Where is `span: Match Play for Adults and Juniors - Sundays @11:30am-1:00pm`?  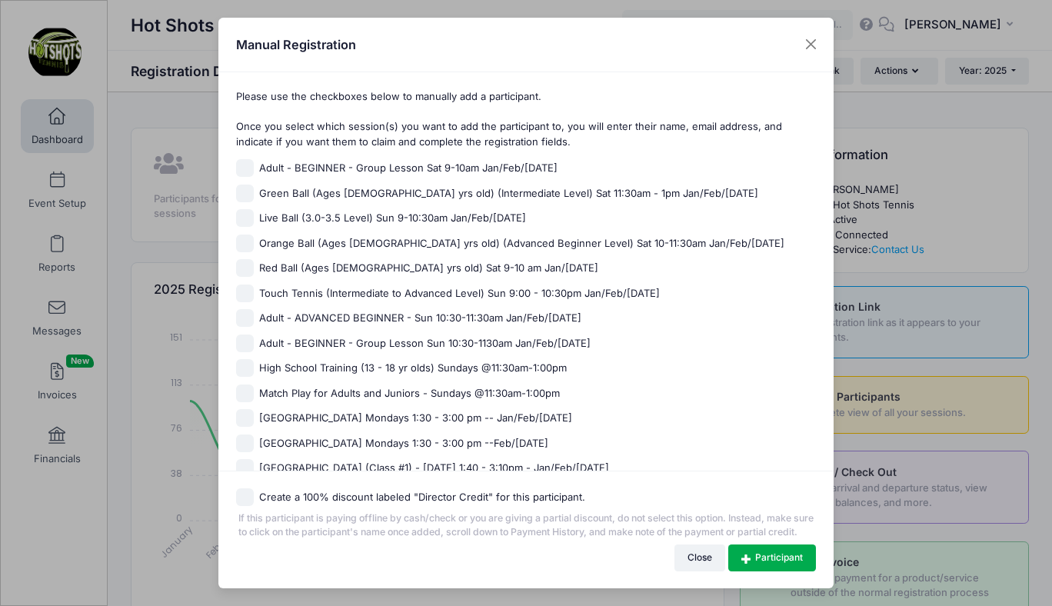 span: Match Play for Adults and Juniors - Sundays @11:30am-1:00pm is located at coordinates (409, 394).